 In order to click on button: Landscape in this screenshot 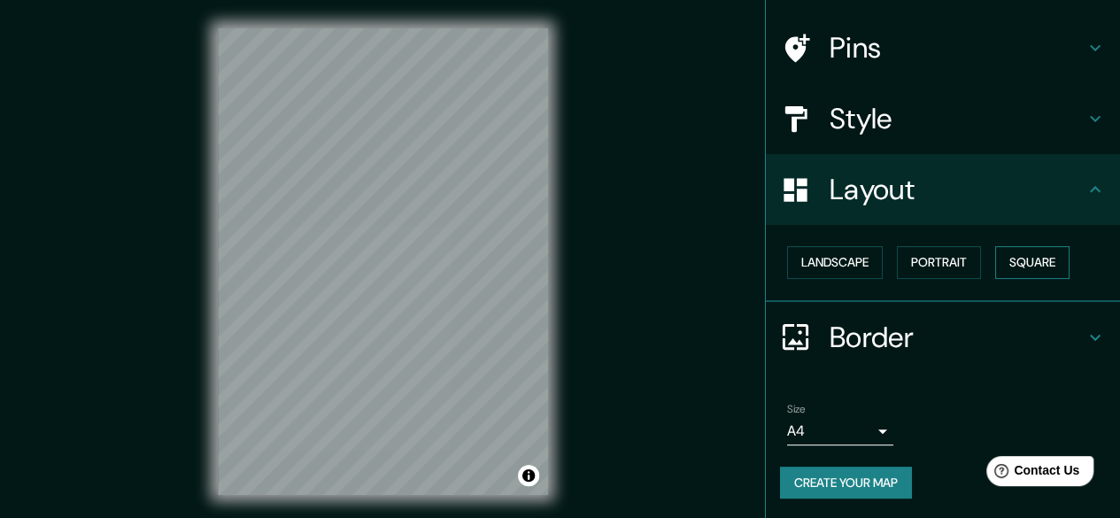, I will do `click(835, 262)`.